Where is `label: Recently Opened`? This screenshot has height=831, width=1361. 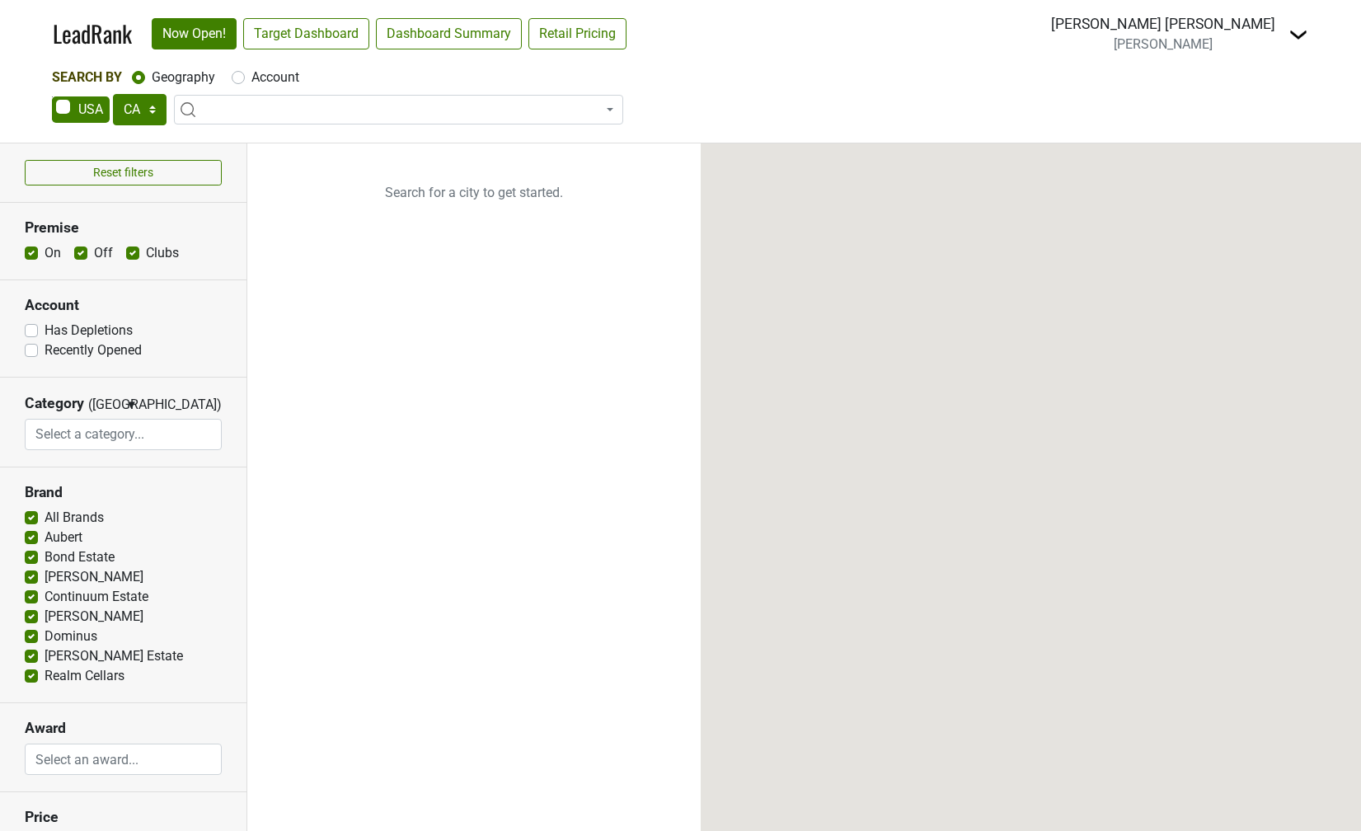
label: Recently Opened is located at coordinates (93, 350).